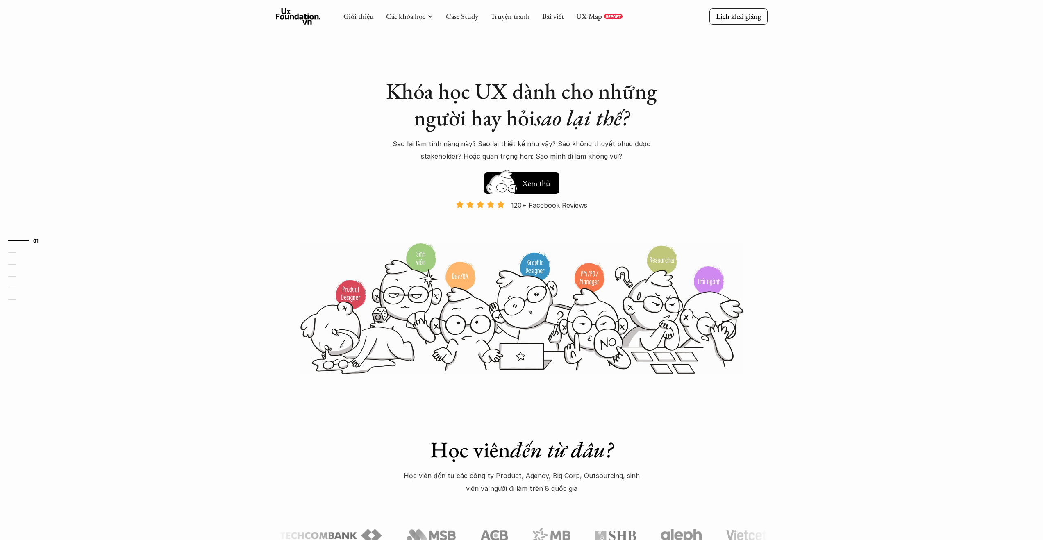  What do you see at coordinates (613, 16) in the screenshot?
I see `p: REPORT` at bounding box center [613, 16].